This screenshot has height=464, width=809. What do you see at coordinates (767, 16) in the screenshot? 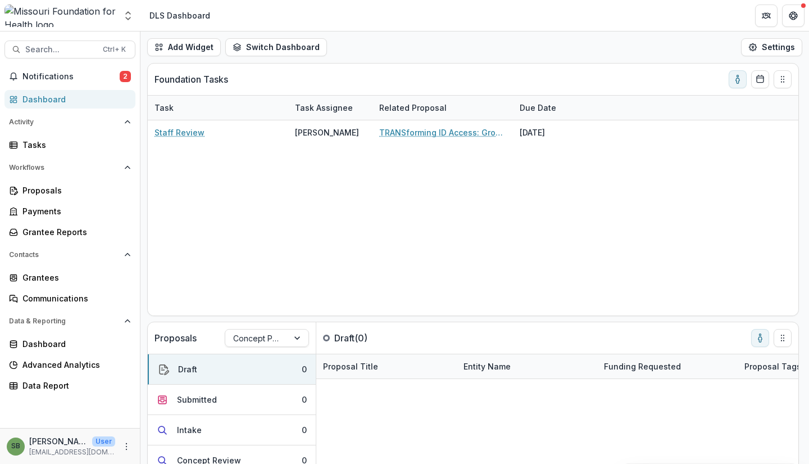
I see `button: Partners` at bounding box center [767, 16].